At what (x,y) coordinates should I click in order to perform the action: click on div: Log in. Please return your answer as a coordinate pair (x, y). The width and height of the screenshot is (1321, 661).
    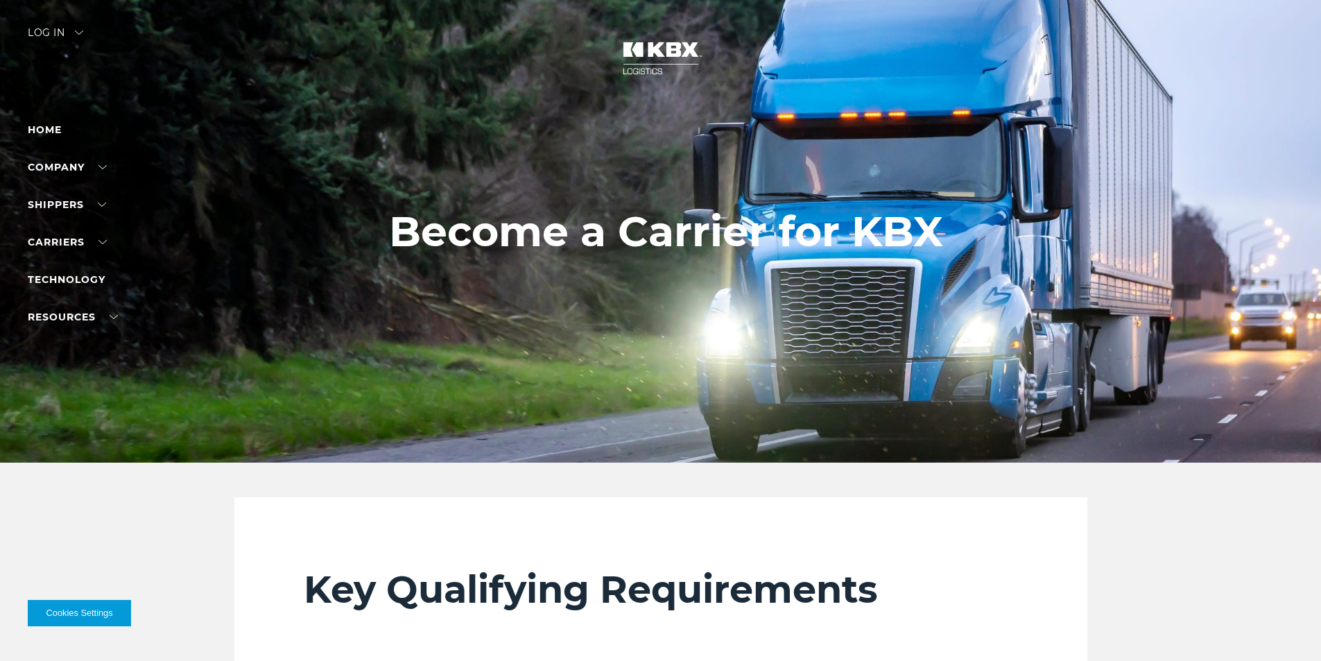
    Looking at the image, I should click on (55, 37).